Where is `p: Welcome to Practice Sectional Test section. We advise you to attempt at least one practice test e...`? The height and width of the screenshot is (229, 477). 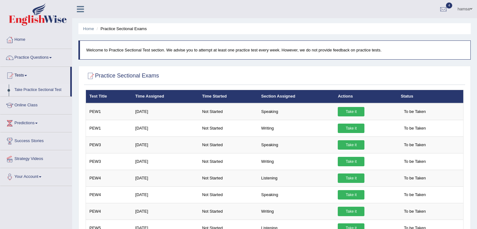 p: Welcome to Practice Sectional Test section. We advise you to attempt at least one practice test e... is located at coordinates (275, 50).